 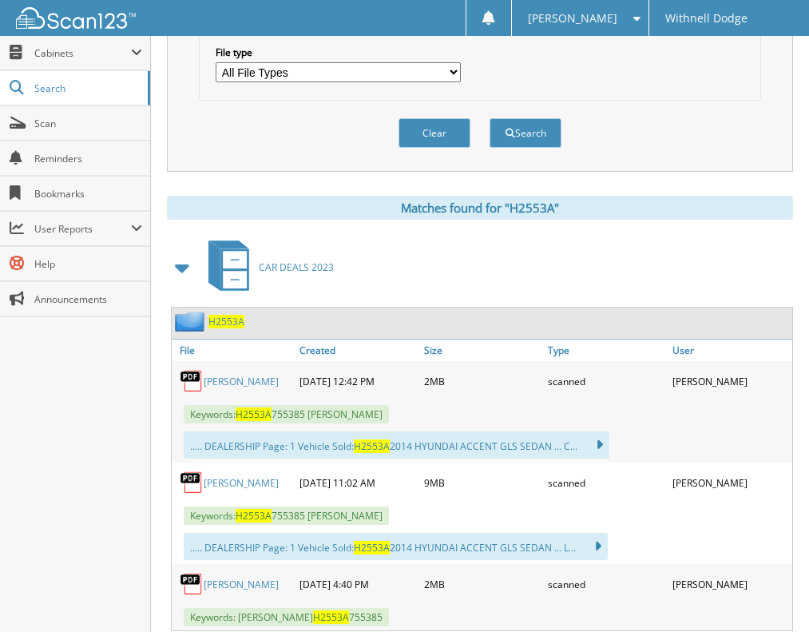 I want to click on span: Help, so click(x=88, y=264).